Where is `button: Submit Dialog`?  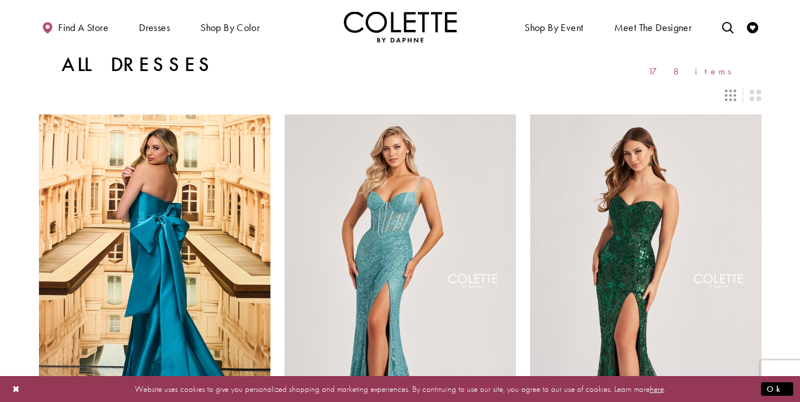
button: Submit Dialog is located at coordinates (777, 389).